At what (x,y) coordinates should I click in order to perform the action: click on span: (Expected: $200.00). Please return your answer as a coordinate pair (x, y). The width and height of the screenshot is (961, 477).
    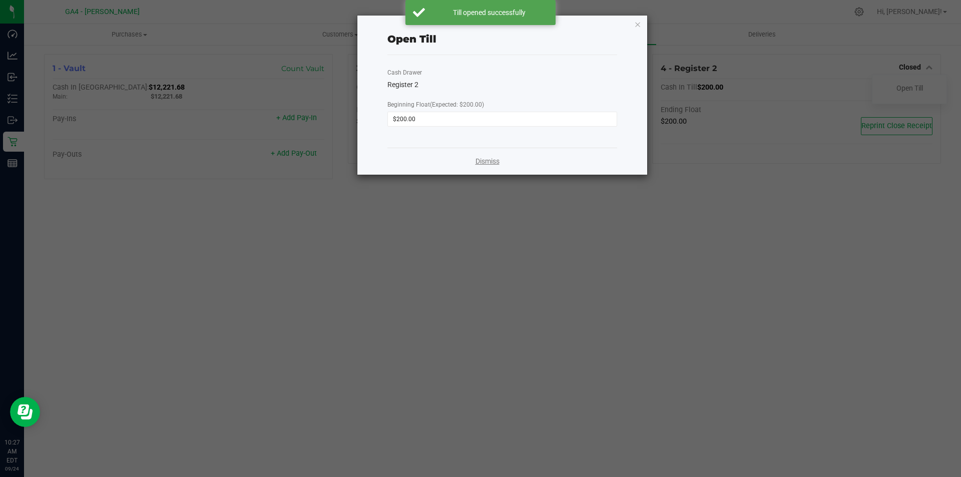
    Looking at the image, I should click on (457, 105).